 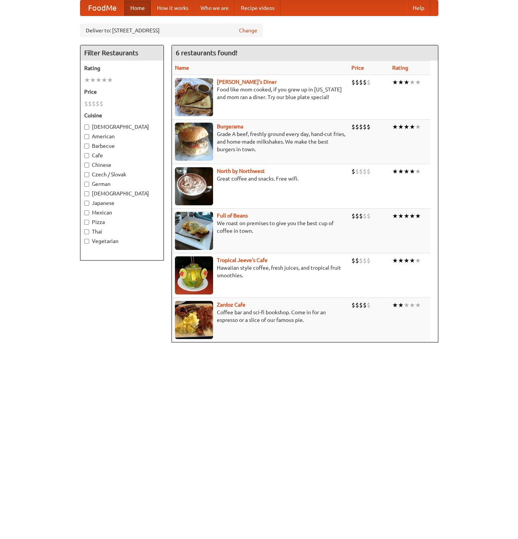 I want to click on img: beans.jpg, so click(x=194, y=231).